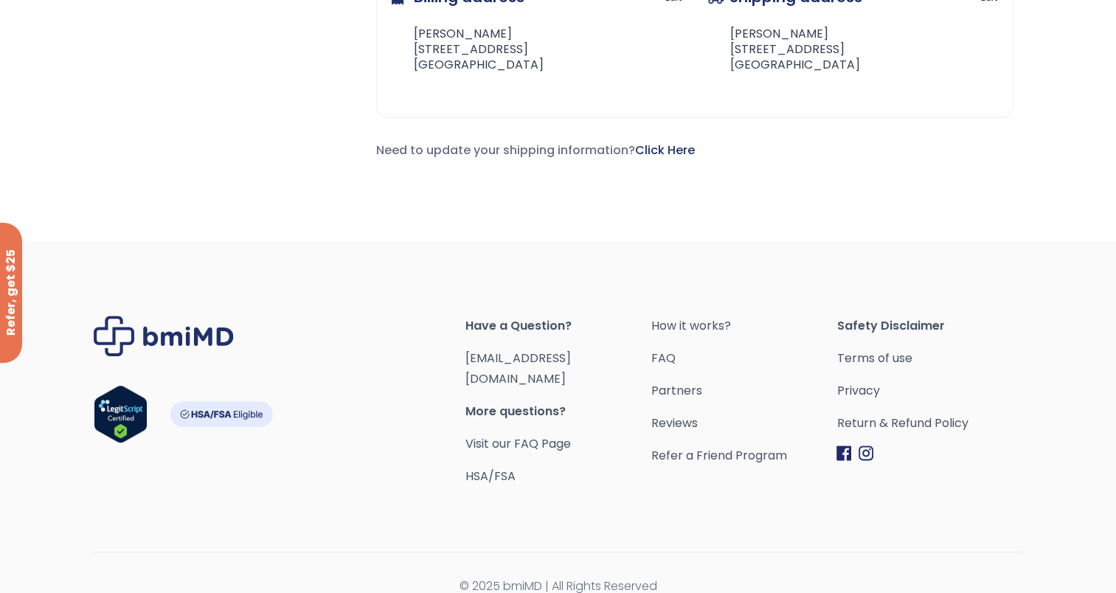  What do you see at coordinates (866, 453) in the screenshot?
I see `img: Instagram` at bounding box center [866, 453].